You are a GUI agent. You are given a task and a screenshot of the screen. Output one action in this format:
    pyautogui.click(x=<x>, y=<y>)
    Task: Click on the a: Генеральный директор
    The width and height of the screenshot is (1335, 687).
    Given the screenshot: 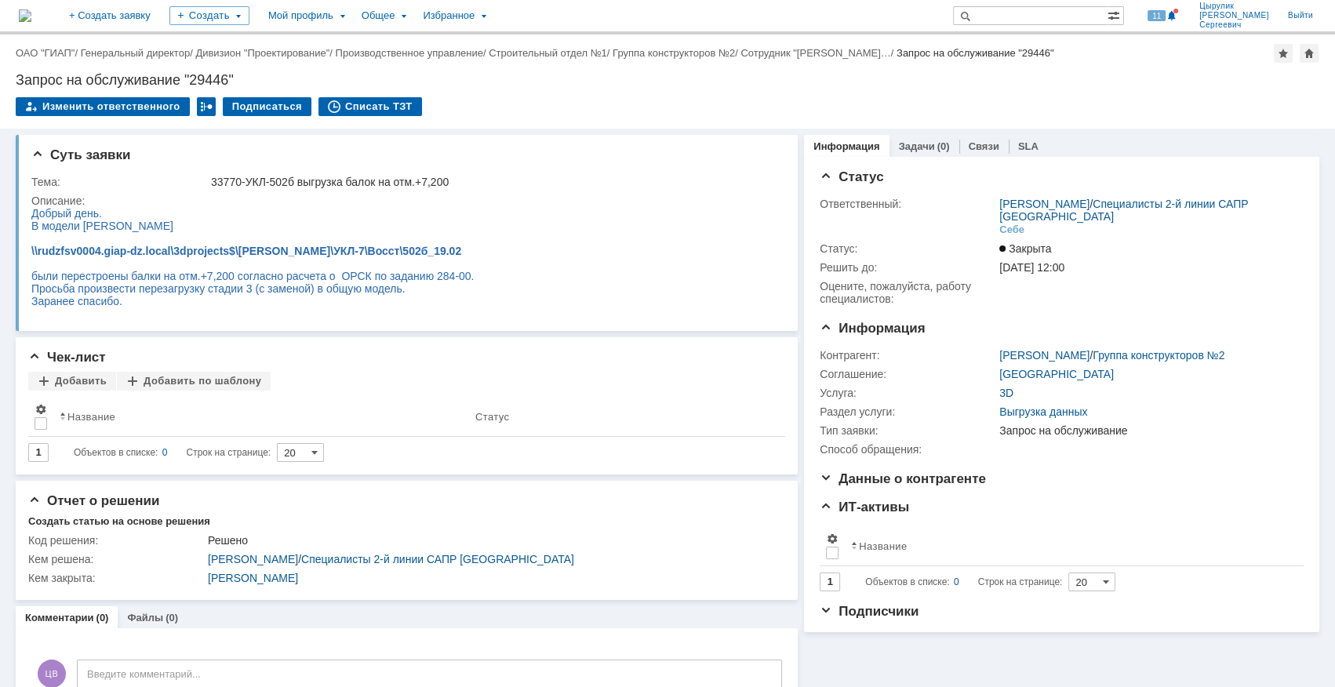 What is the action you would take?
    pyautogui.click(x=135, y=53)
    